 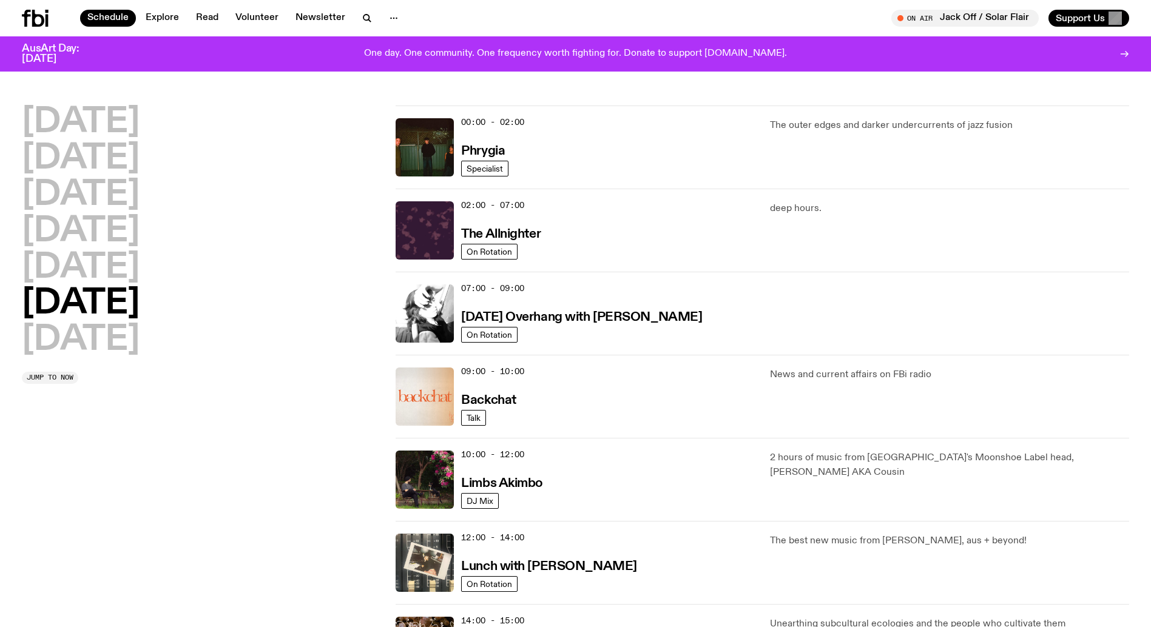 I want to click on a: Explore, so click(x=162, y=18).